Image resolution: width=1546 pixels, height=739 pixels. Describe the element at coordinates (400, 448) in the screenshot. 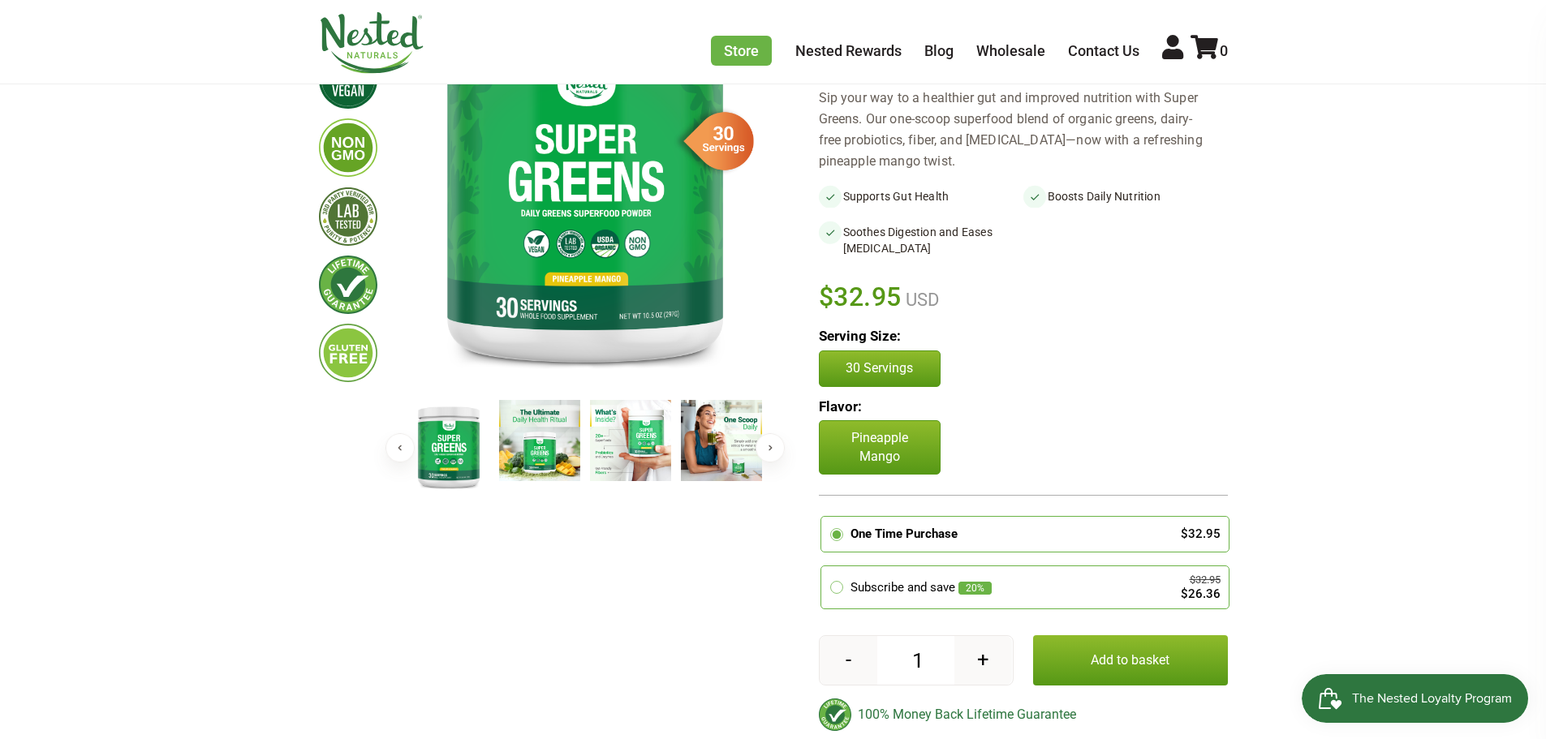

I see `button: Previous` at that location.